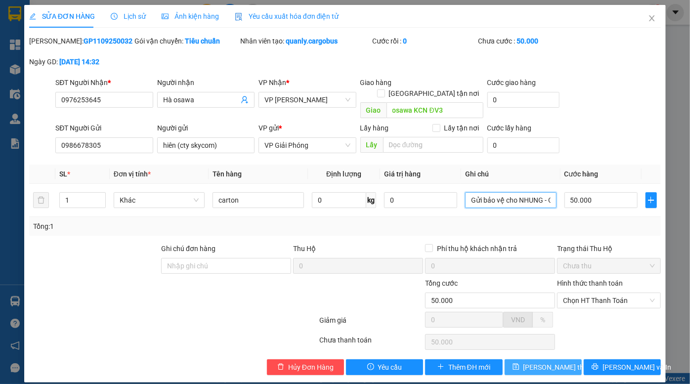 The image size is (690, 384). Describe the element at coordinates (206, 83) in the screenshot. I see `div: Người nhận` at that location.